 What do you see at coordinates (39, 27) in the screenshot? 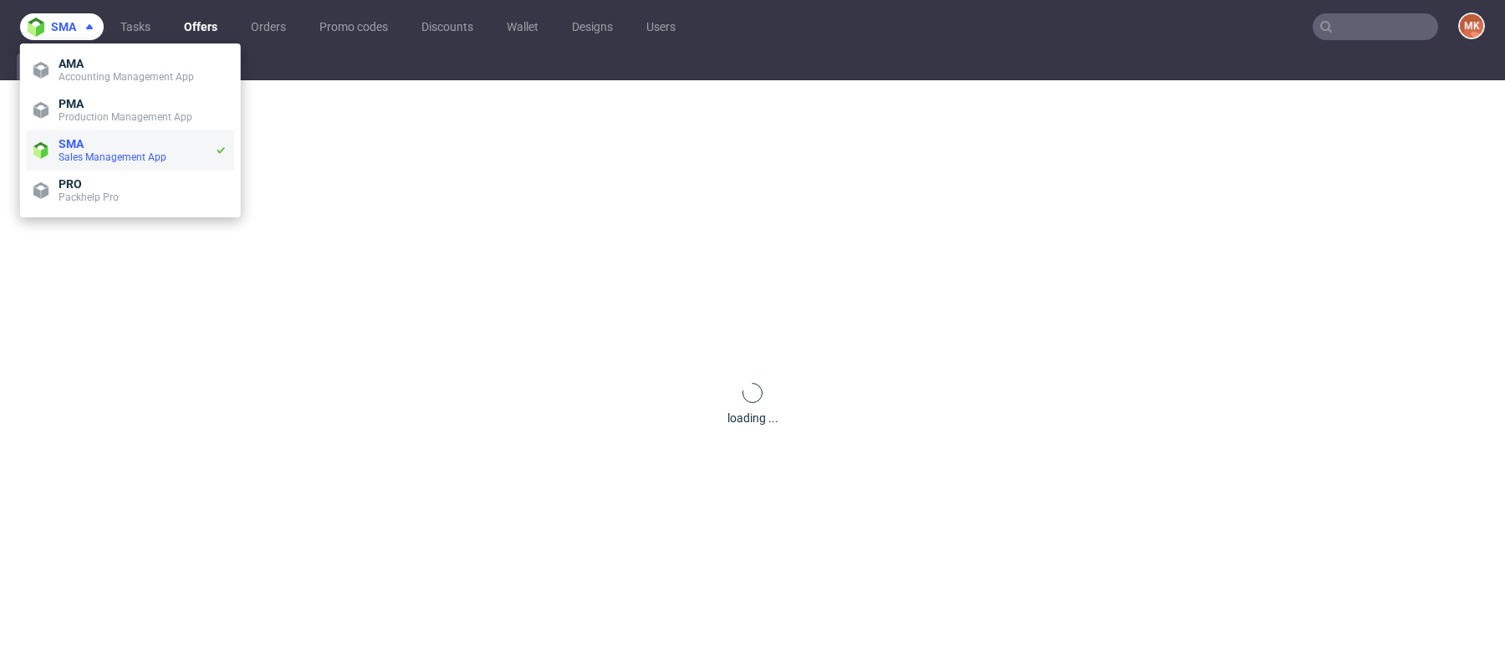
I see `img: logo` at bounding box center [39, 27].